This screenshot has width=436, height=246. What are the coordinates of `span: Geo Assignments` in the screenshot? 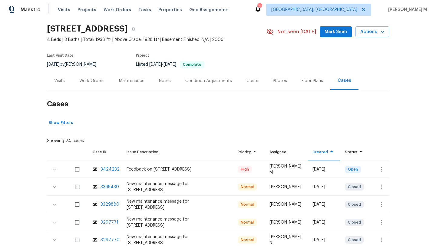 It's located at (209, 10).